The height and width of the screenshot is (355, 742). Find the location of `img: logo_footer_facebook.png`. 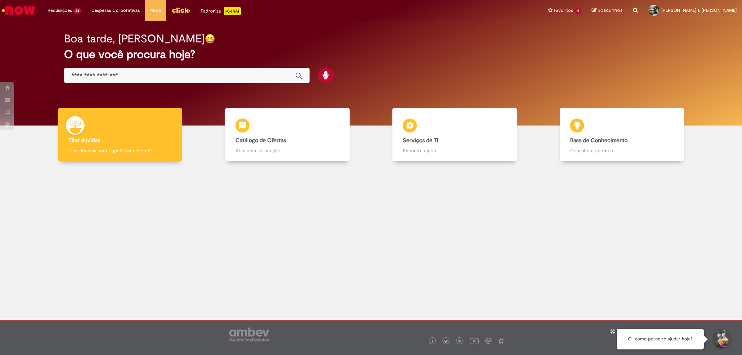

img: logo_footer_facebook.png is located at coordinates (432, 341).